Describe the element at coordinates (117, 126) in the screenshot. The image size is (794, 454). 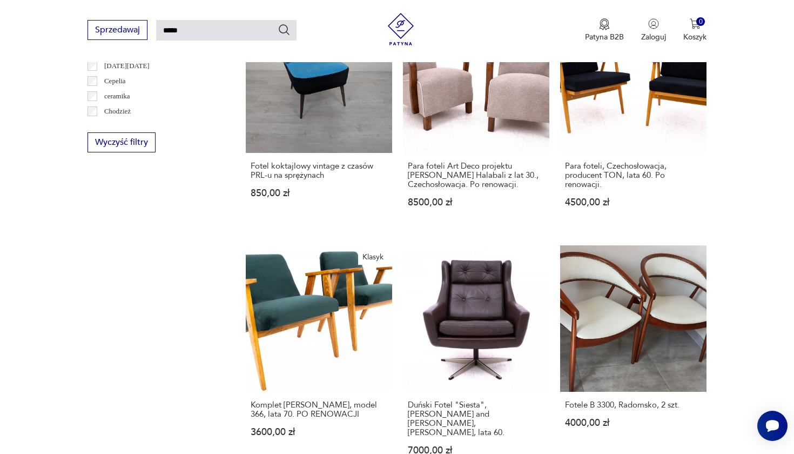
I see `p: Ćmielów` at that location.